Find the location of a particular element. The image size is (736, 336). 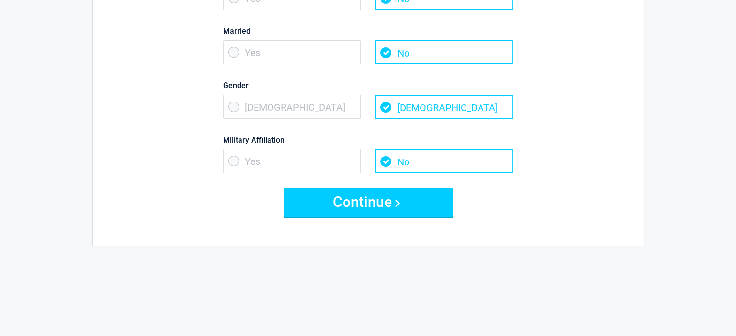

button: Continue is located at coordinates (368, 202).